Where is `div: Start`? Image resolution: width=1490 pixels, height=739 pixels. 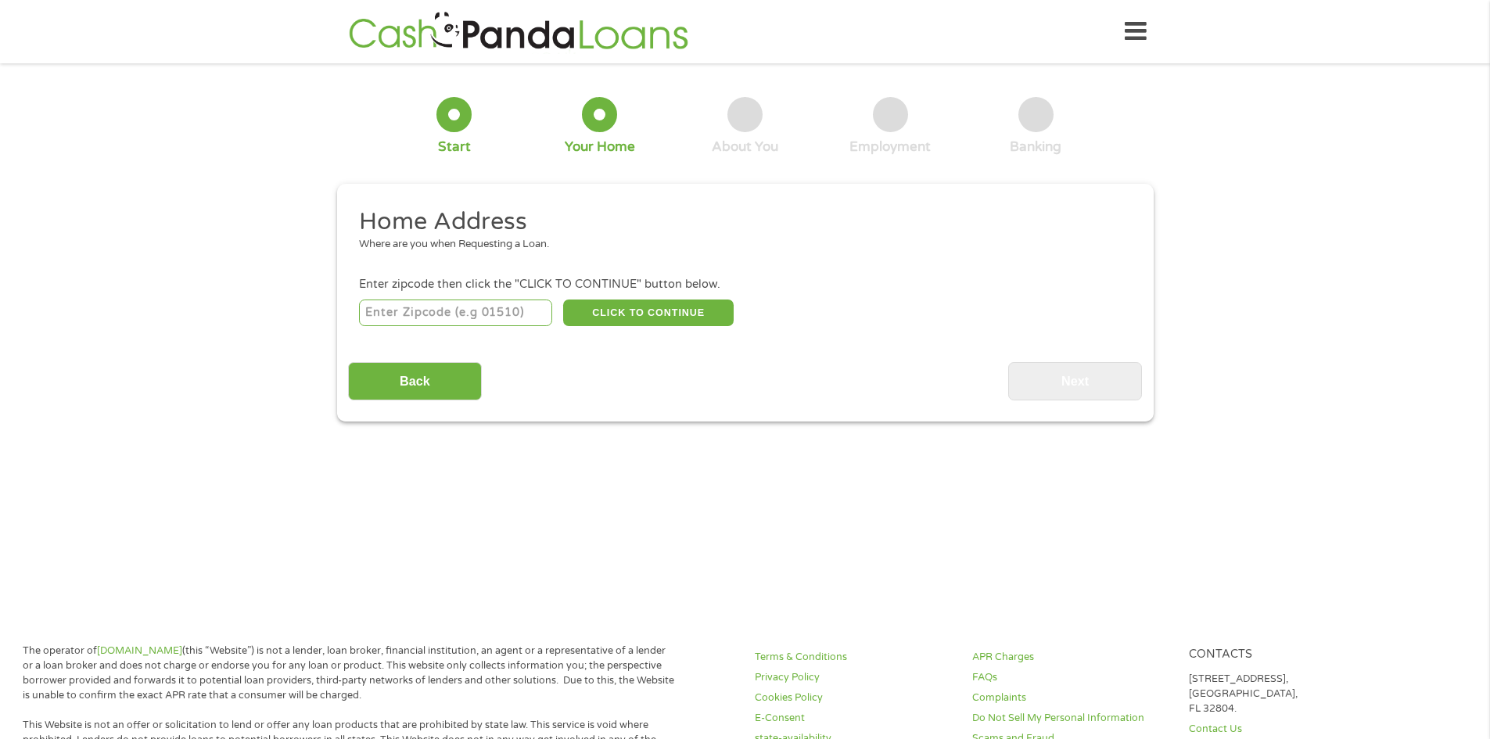
div: Start is located at coordinates (454, 147).